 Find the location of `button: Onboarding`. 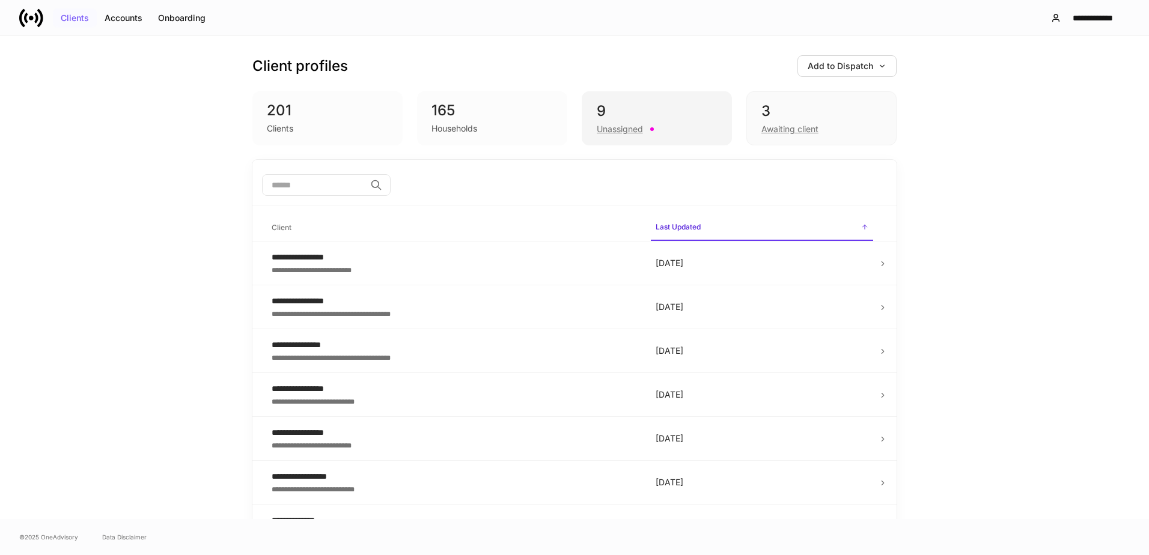

button: Onboarding is located at coordinates (181, 18).